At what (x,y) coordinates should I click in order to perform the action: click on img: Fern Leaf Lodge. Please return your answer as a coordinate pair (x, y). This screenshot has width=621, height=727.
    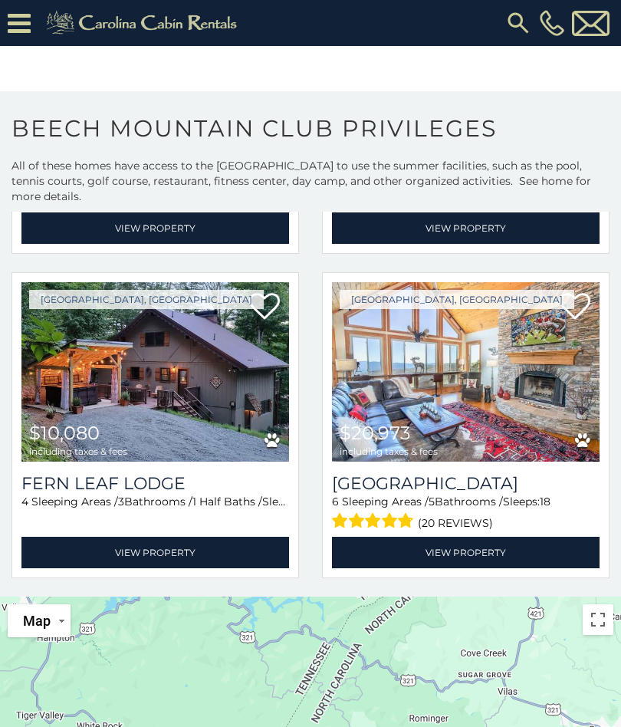
    Looking at the image, I should click on (155, 372).